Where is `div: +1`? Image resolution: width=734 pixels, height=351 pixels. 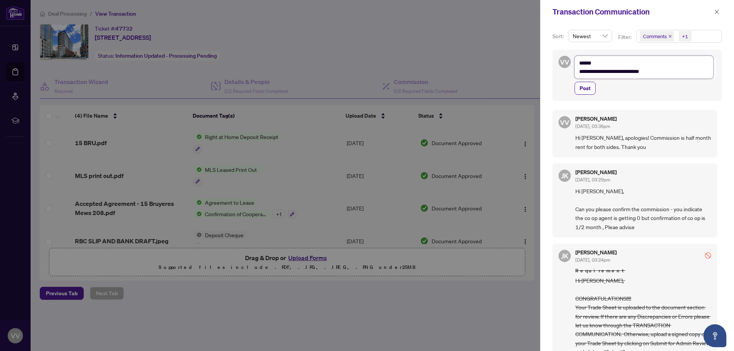
div: +1 is located at coordinates (685, 36).